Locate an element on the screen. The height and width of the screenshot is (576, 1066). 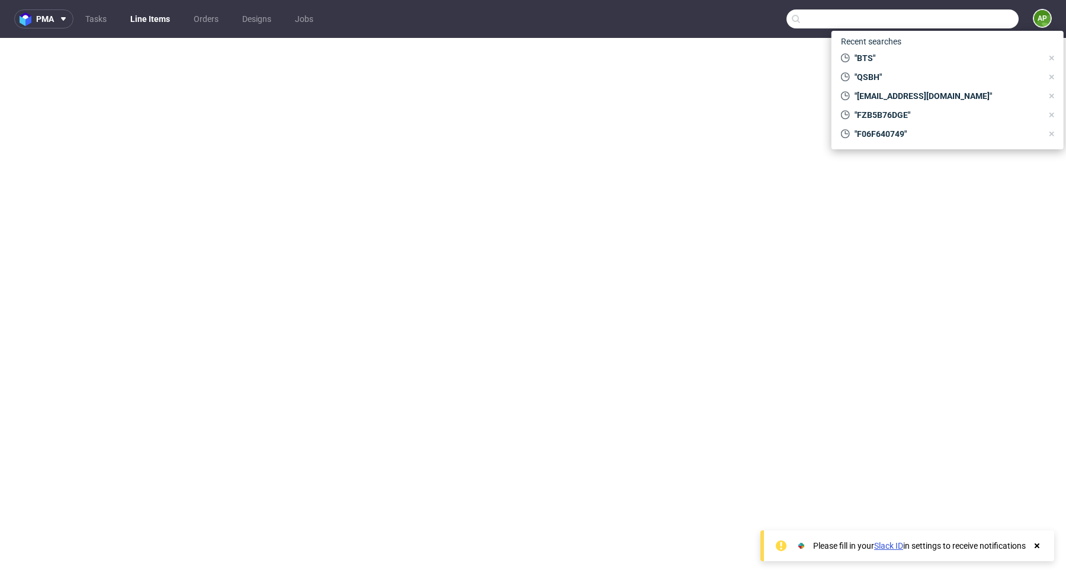
span: "QSBH" is located at coordinates (946, 77).